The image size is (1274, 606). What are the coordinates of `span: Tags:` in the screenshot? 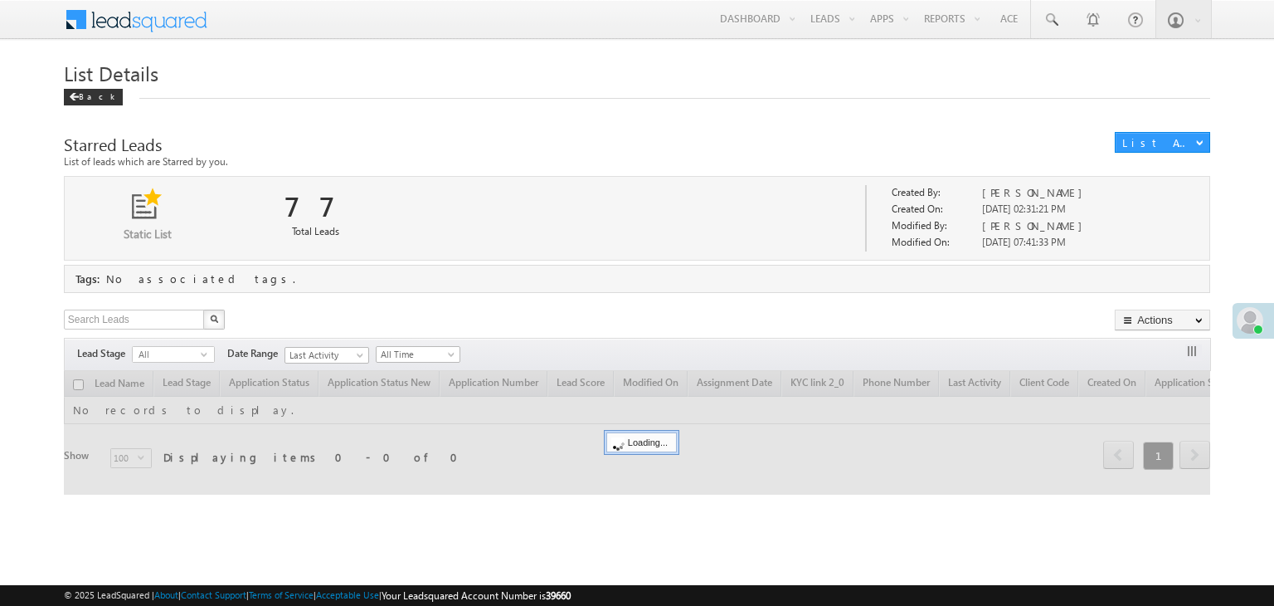 It's located at (87, 278).